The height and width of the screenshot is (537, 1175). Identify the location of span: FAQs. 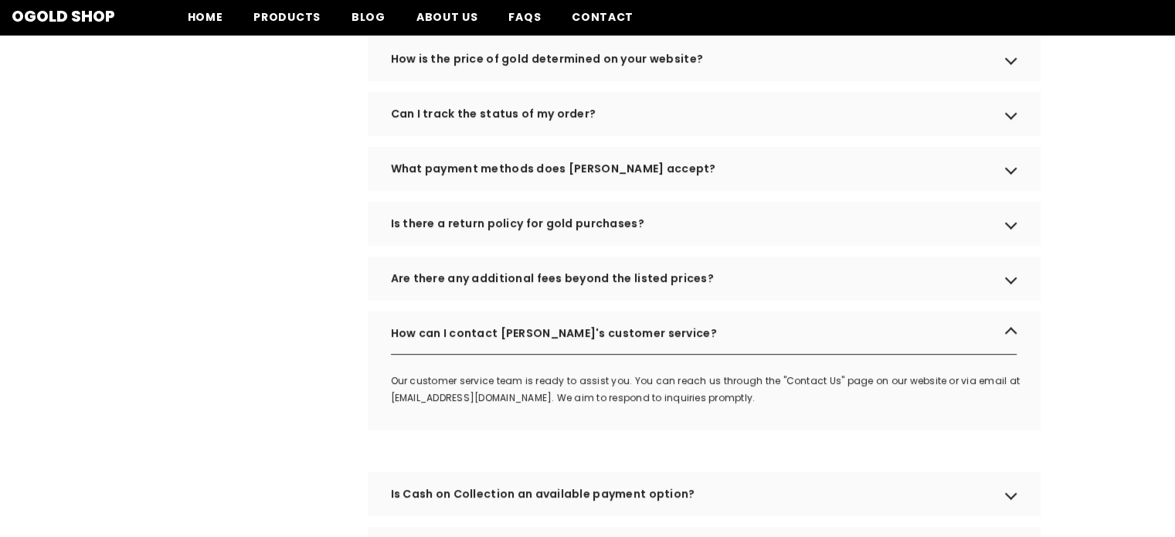
(525, 17).